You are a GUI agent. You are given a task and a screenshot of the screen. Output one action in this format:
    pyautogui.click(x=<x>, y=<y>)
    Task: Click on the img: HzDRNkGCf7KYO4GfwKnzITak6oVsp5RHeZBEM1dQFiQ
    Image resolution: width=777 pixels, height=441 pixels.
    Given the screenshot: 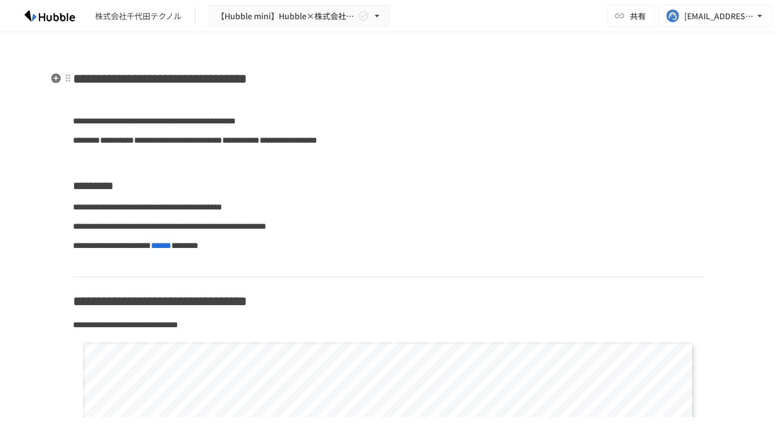 What is the action you would take?
    pyautogui.click(x=50, y=16)
    